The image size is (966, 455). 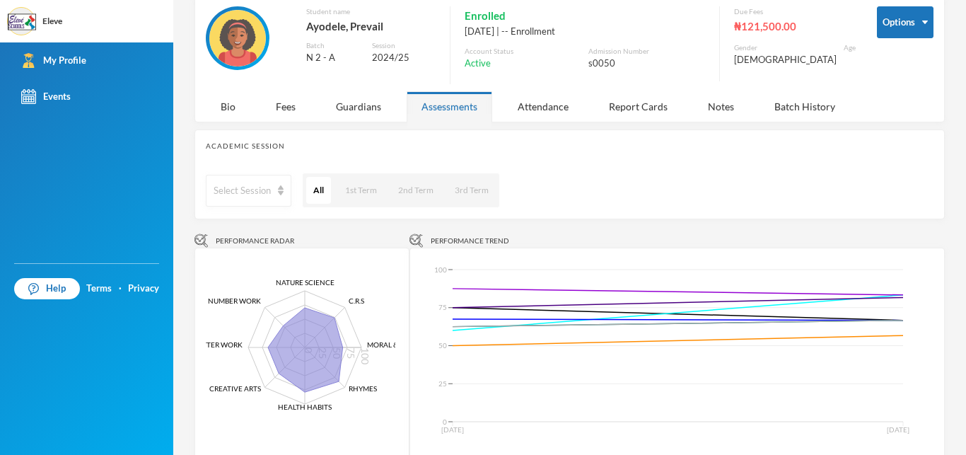 What do you see at coordinates (523, 51) in the screenshot?
I see `div: Account Status` at bounding box center [523, 51].